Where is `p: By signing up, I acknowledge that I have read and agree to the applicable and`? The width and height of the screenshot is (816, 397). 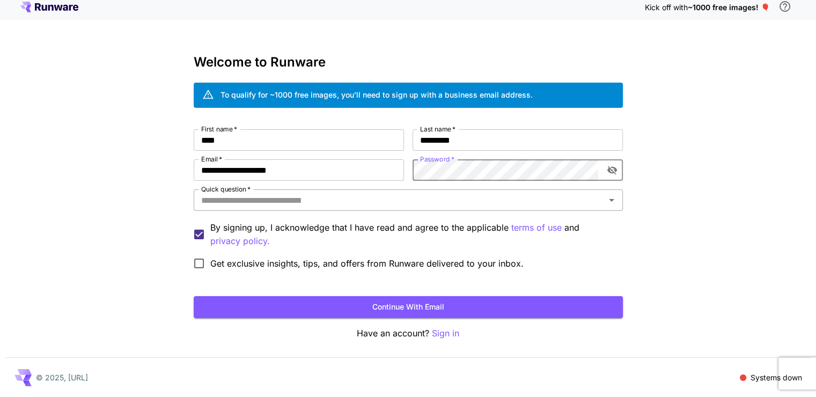
p: By signing up, I acknowledge that I have read and agree to the applicable and is located at coordinates (412, 234).